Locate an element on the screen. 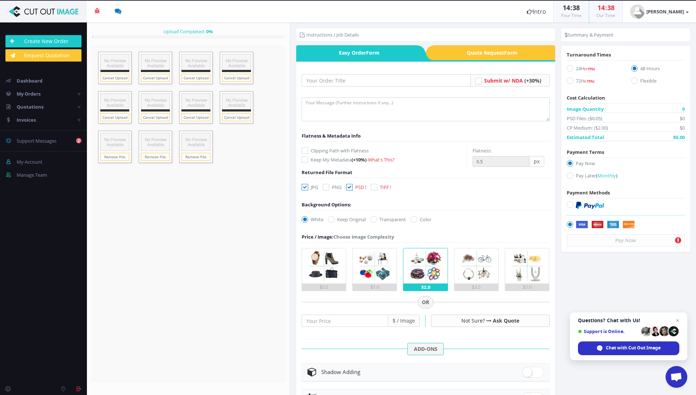  span: Support is Online. is located at coordinates (608, 331).